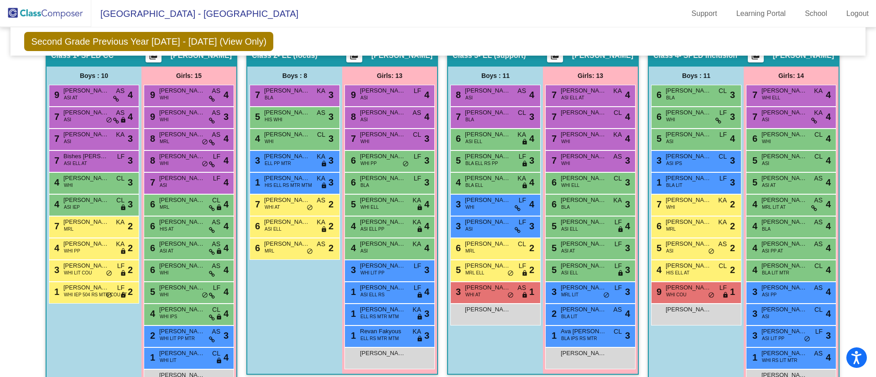  What do you see at coordinates (256, 183) in the screenshot?
I see `span: 1` at bounding box center [256, 183].